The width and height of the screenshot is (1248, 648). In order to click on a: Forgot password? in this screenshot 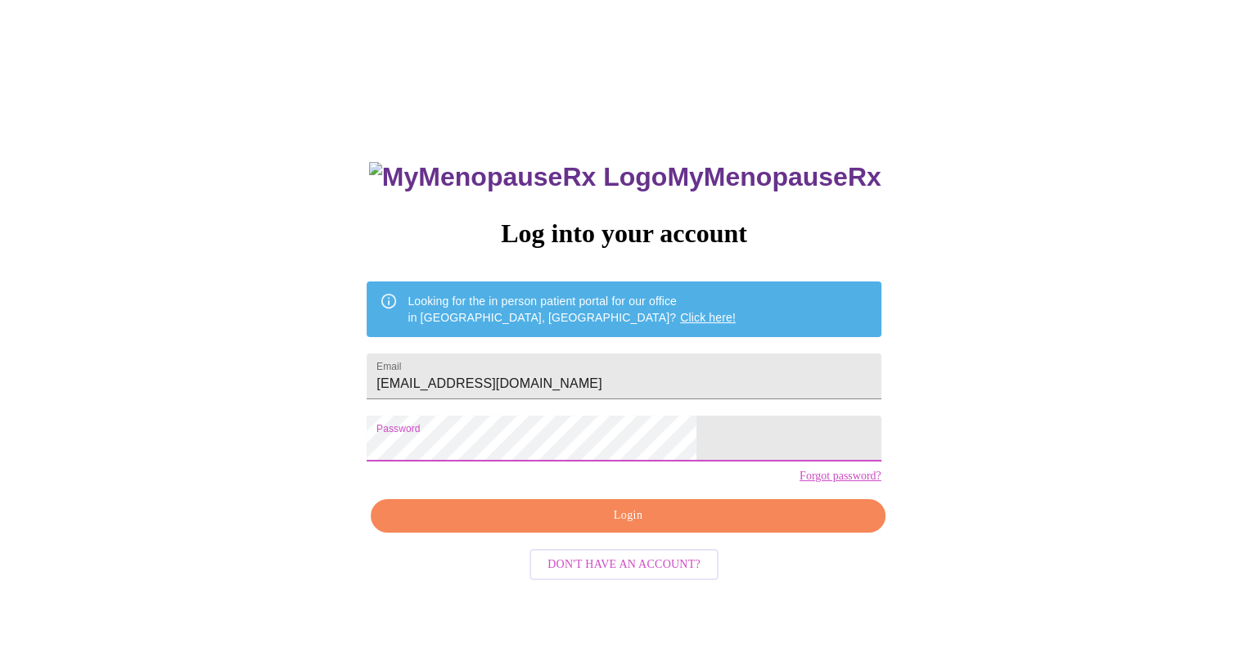, I will do `click(841, 476)`.